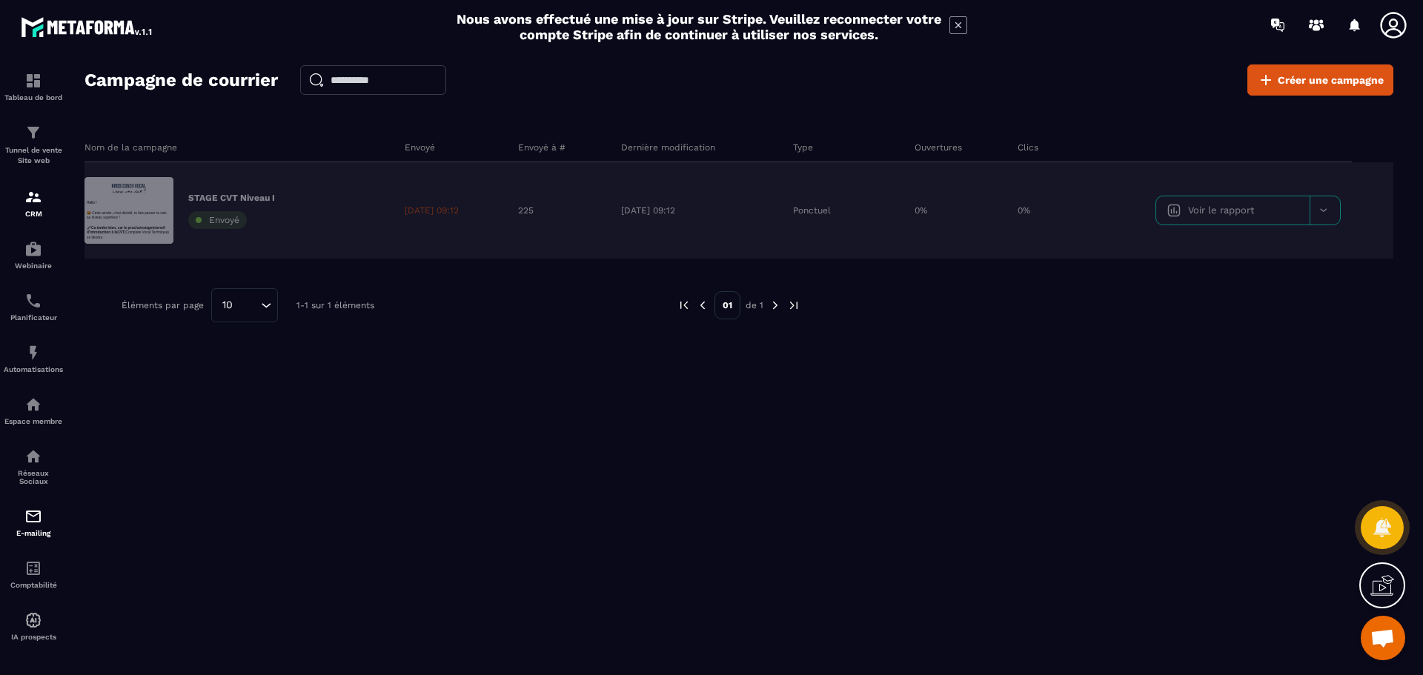  I want to click on p: Clics, so click(1028, 147).